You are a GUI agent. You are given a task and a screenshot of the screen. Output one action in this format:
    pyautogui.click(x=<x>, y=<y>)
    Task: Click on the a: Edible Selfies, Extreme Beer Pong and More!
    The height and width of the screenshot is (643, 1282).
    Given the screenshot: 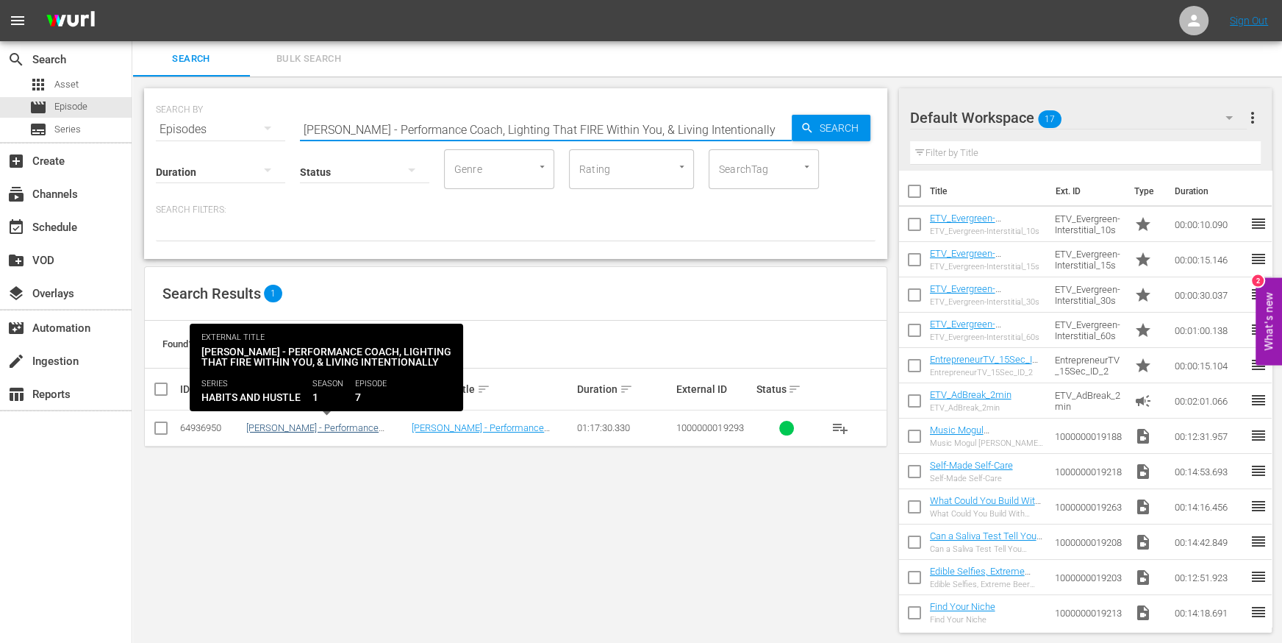 What is the action you would take?
    pyautogui.click(x=980, y=576)
    